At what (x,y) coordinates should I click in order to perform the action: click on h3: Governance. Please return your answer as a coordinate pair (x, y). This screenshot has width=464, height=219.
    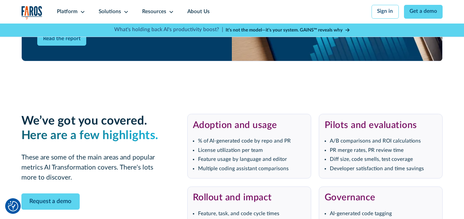
    Looking at the image, I should click on (381, 197).